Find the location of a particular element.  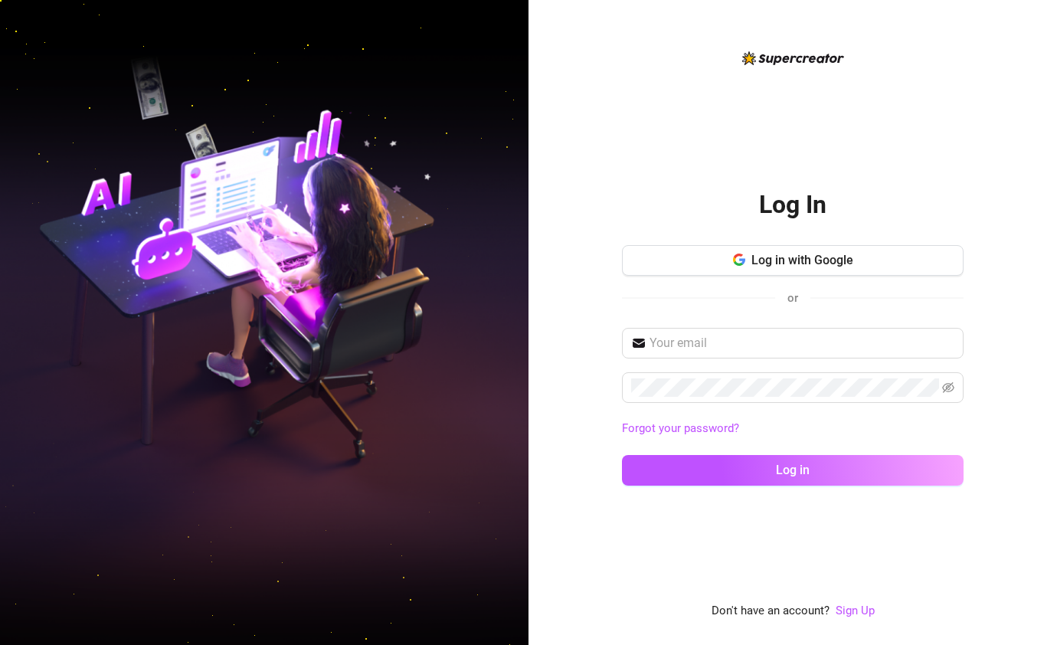

img: logo-BBDzfeDw.svg is located at coordinates (793, 58).